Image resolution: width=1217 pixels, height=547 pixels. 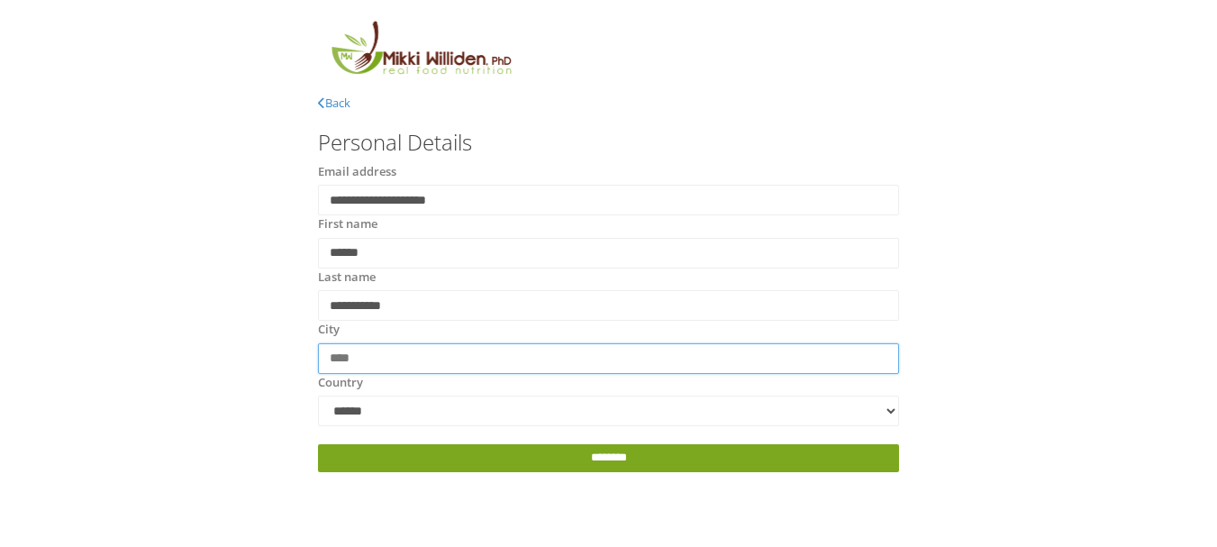 What do you see at coordinates (334, 103) in the screenshot?
I see `a: Back` at bounding box center [334, 103].